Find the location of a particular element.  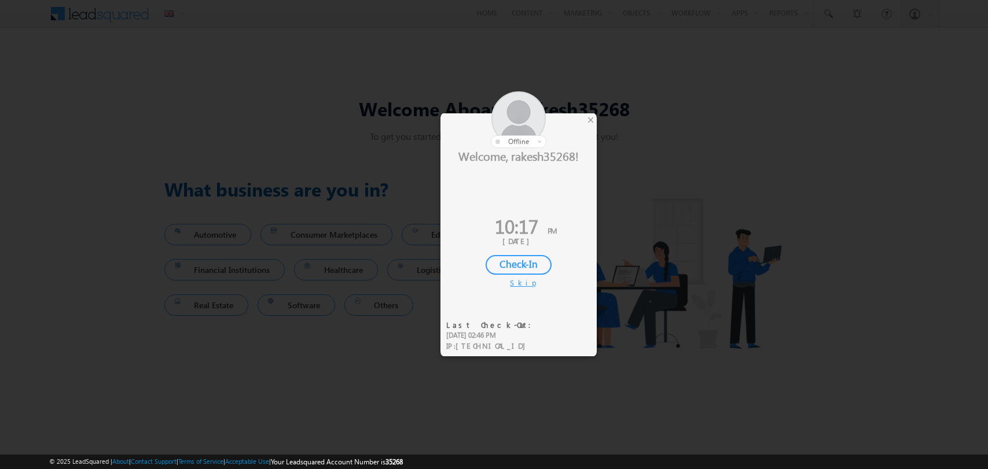

div: IP : is located at coordinates (492, 346).